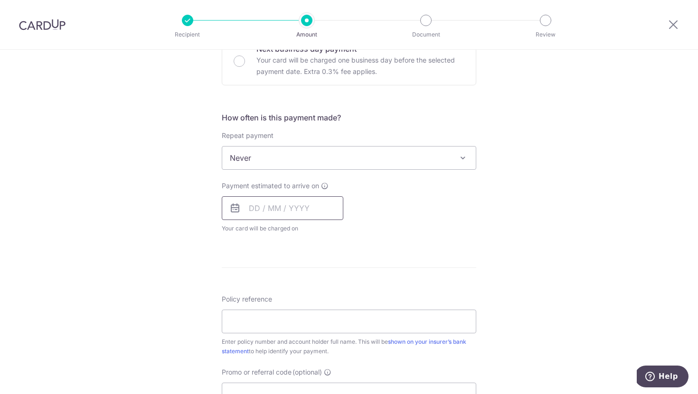 The height and width of the screenshot is (394, 698). What do you see at coordinates (307, 35) in the screenshot?
I see `p: Amount` at bounding box center [307, 35].